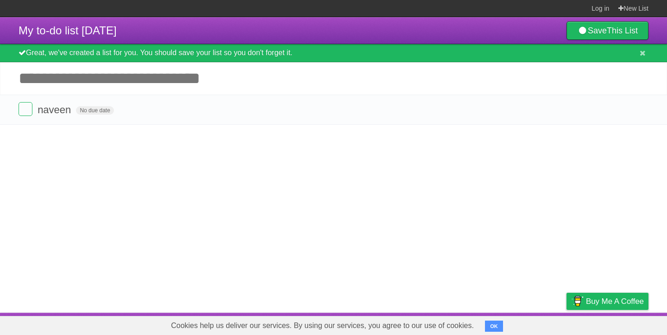 This screenshot has height=335, width=667. What do you see at coordinates (55, 109) in the screenshot?
I see `span: naveen` at bounding box center [55, 109].